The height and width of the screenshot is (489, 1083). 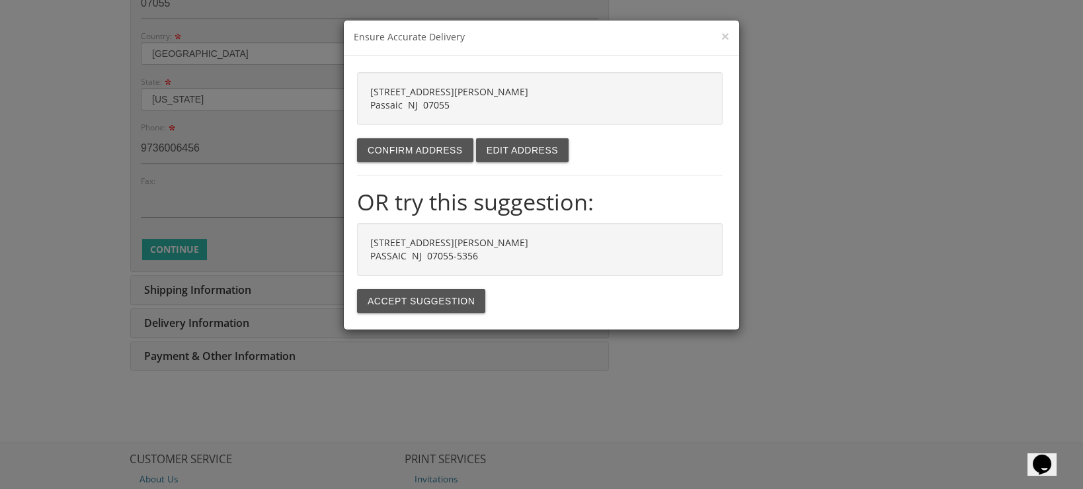 I want to click on button: Edit address, so click(x=522, y=150).